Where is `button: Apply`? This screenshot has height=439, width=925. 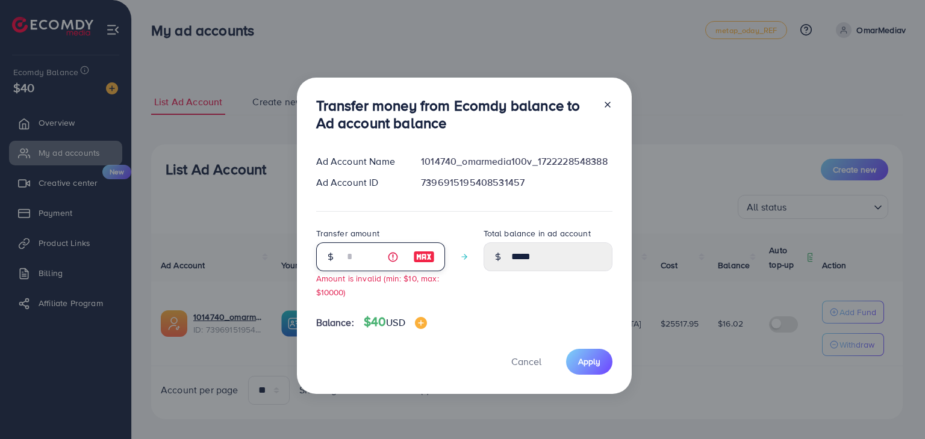 button: Apply is located at coordinates (589, 362).